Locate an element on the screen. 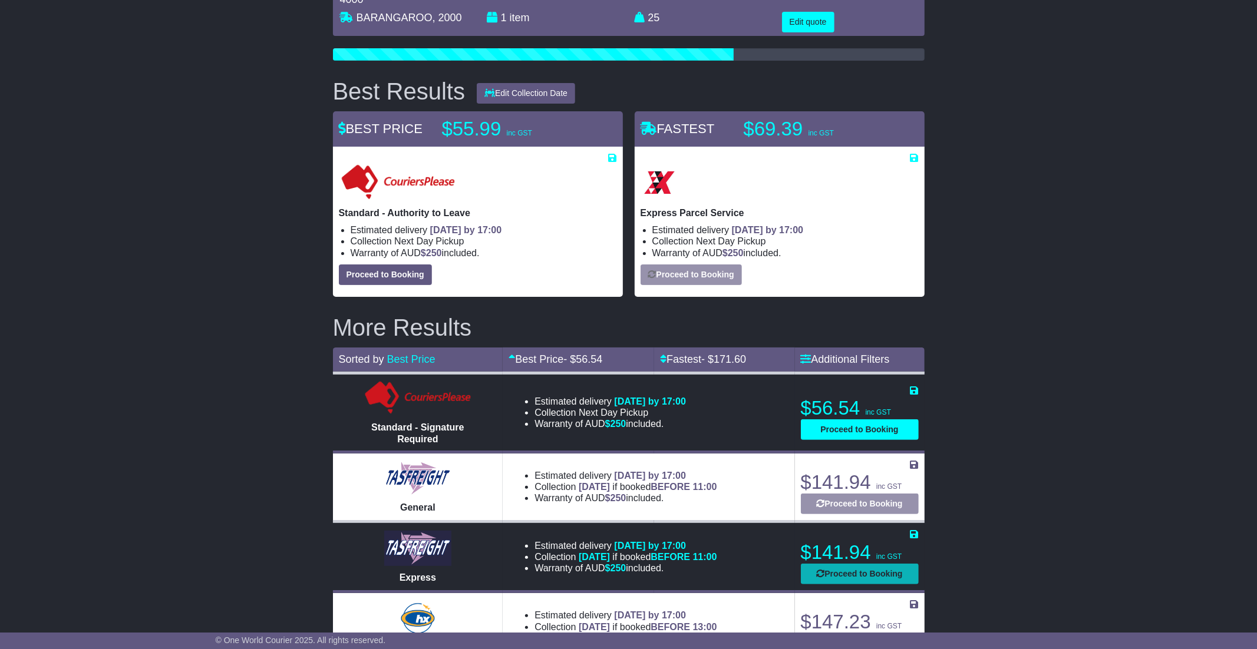 The height and width of the screenshot is (649, 1257). span: item is located at coordinates (520, 18).